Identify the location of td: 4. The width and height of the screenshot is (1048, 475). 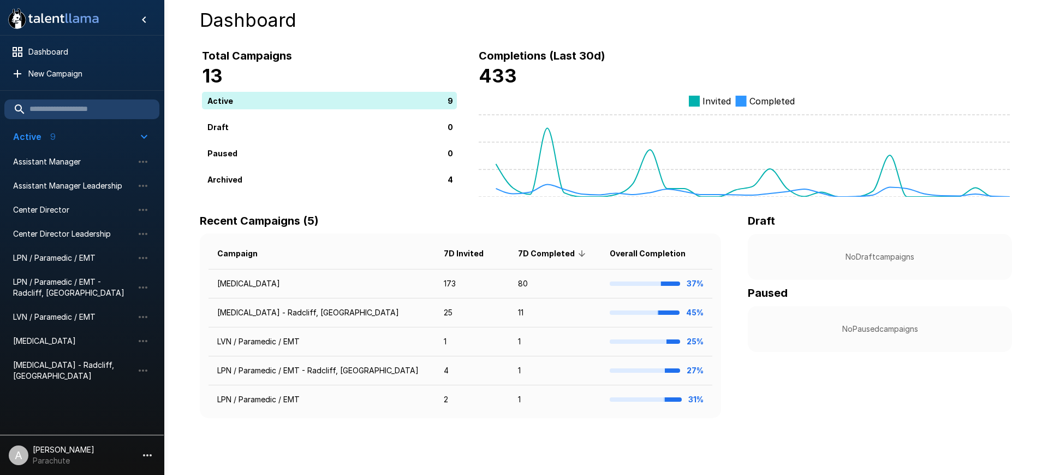
(472, 370).